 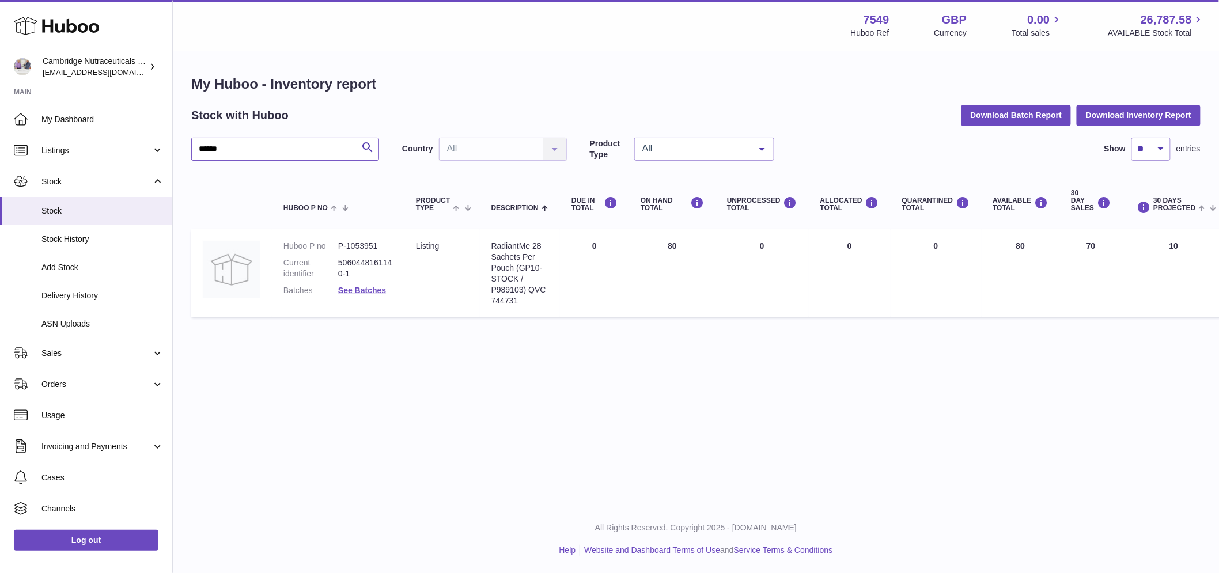 I want to click on label: Country, so click(x=418, y=149).